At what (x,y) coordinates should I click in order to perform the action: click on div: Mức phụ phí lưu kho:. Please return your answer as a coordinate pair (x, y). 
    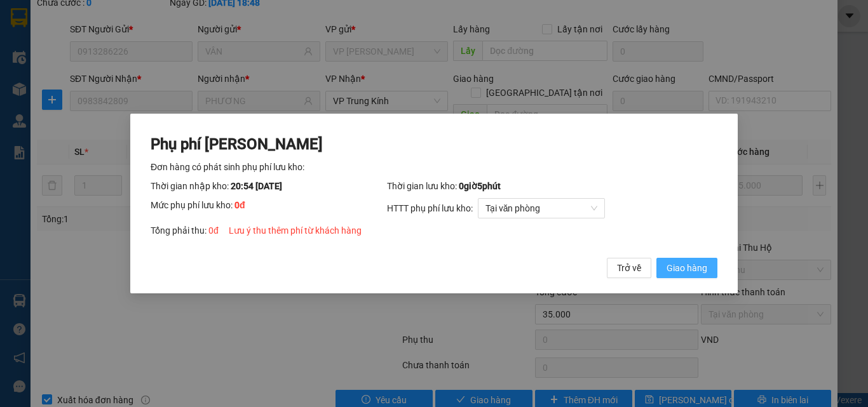
    Looking at the image, I should click on (269, 209).